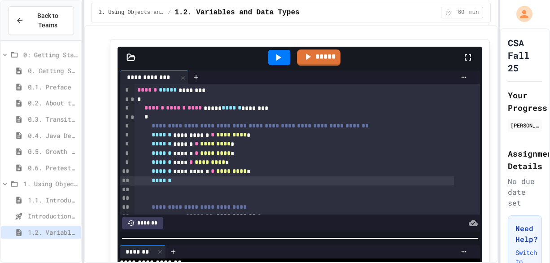 This screenshot has width=550, height=263. Describe the element at coordinates (48, 21) in the screenshot. I see `span: Back to Teams` at that location.